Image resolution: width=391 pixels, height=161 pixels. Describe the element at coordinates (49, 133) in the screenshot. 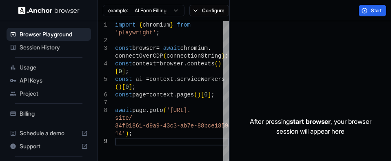

I see `div: Schedule a demo` at that location.